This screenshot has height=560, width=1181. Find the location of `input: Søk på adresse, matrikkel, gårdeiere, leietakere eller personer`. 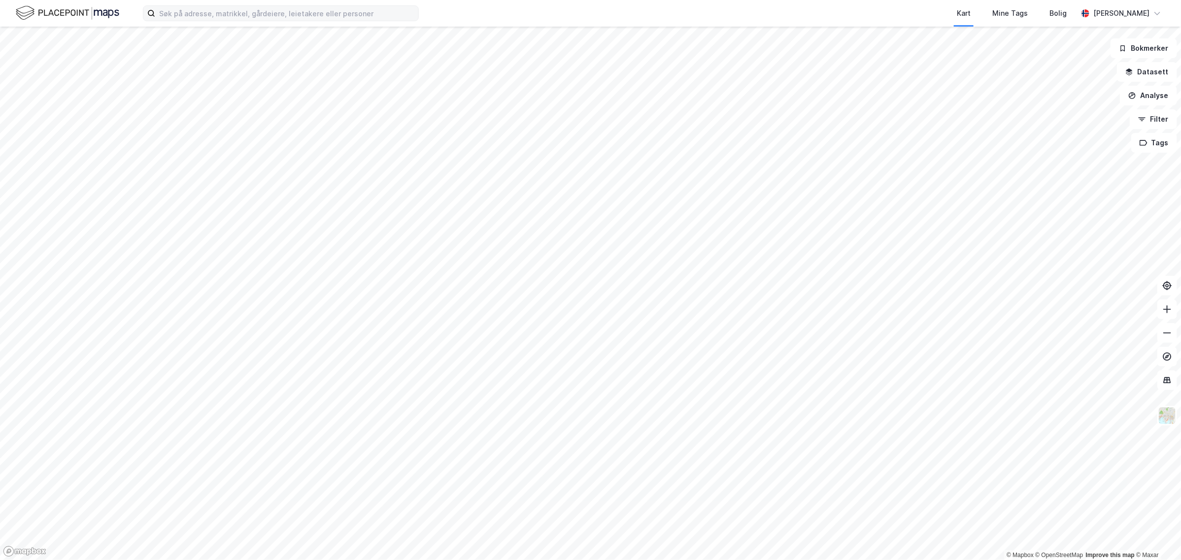

input: Søk på adresse, matrikkel, gårdeiere, leietakere eller personer is located at coordinates (287, 13).